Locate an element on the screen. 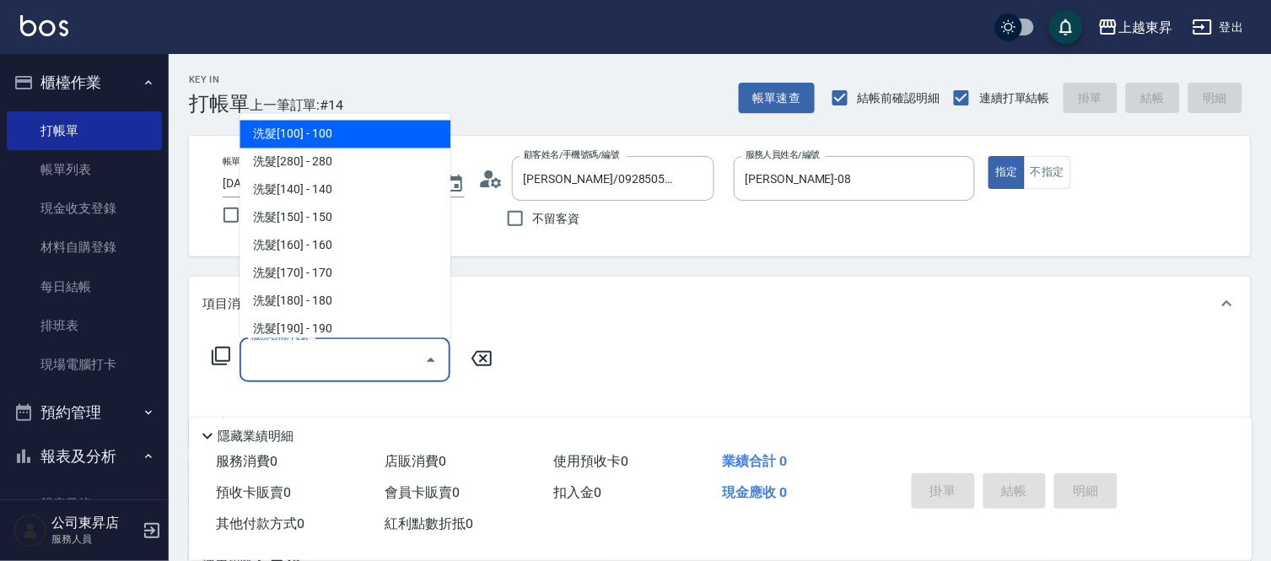 This screenshot has width=1271, height=561. span: 不留客資 is located at coordinates (557, 218).